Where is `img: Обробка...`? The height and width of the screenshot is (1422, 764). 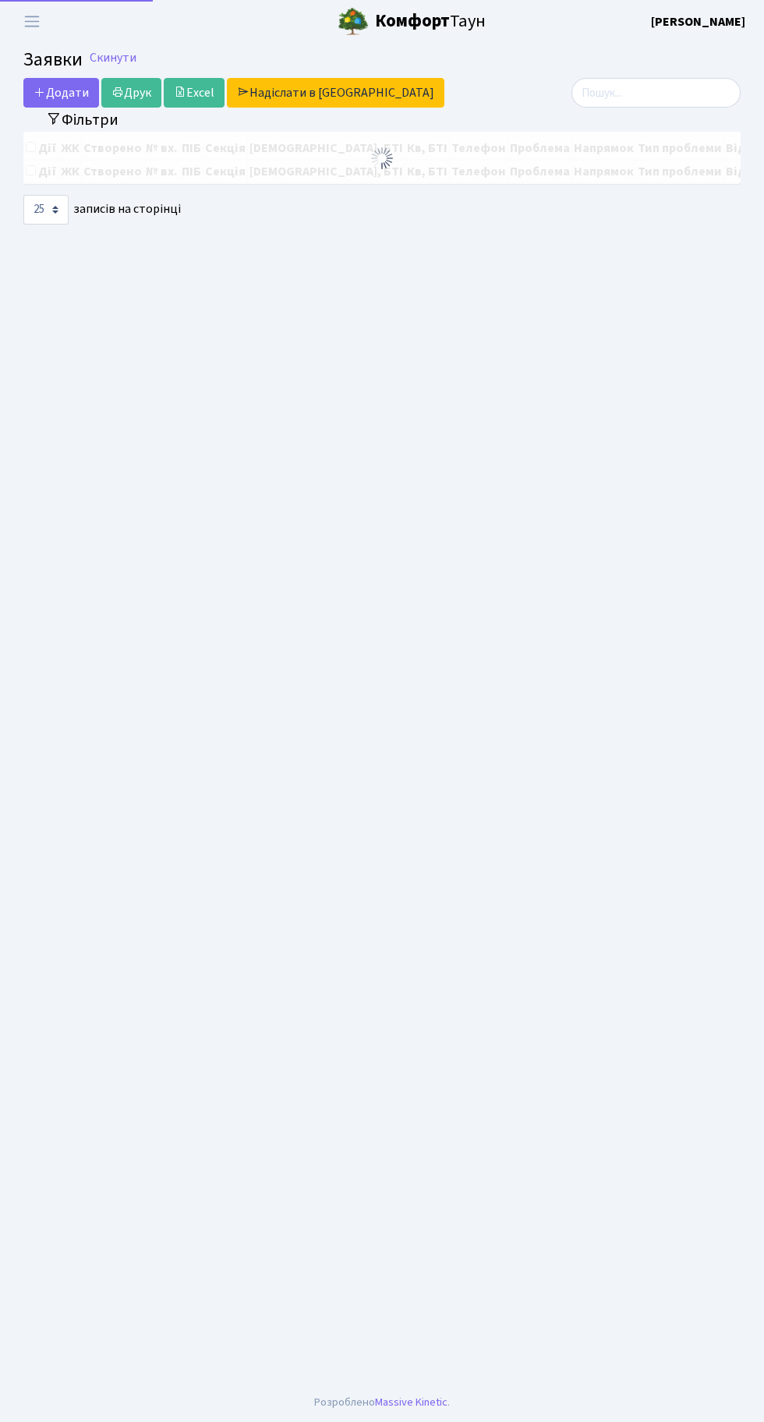
img: Обробка... is located at coordinates (382, 158).